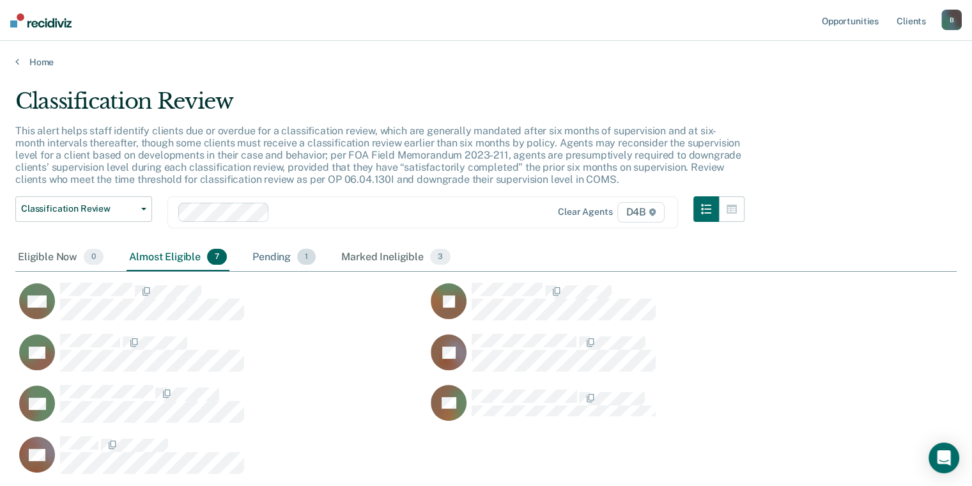 This screenshot has height=486, width=972. Describe the element at coordinates (41, 20) in the screenshot. I see `img: Recidiviz` at that location.